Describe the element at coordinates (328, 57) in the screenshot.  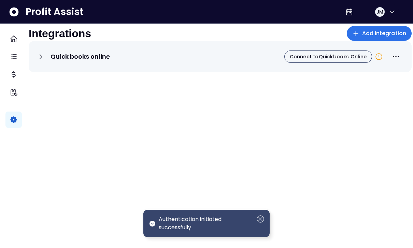
I see `span: Connect to Quickbooks Online` at that location.